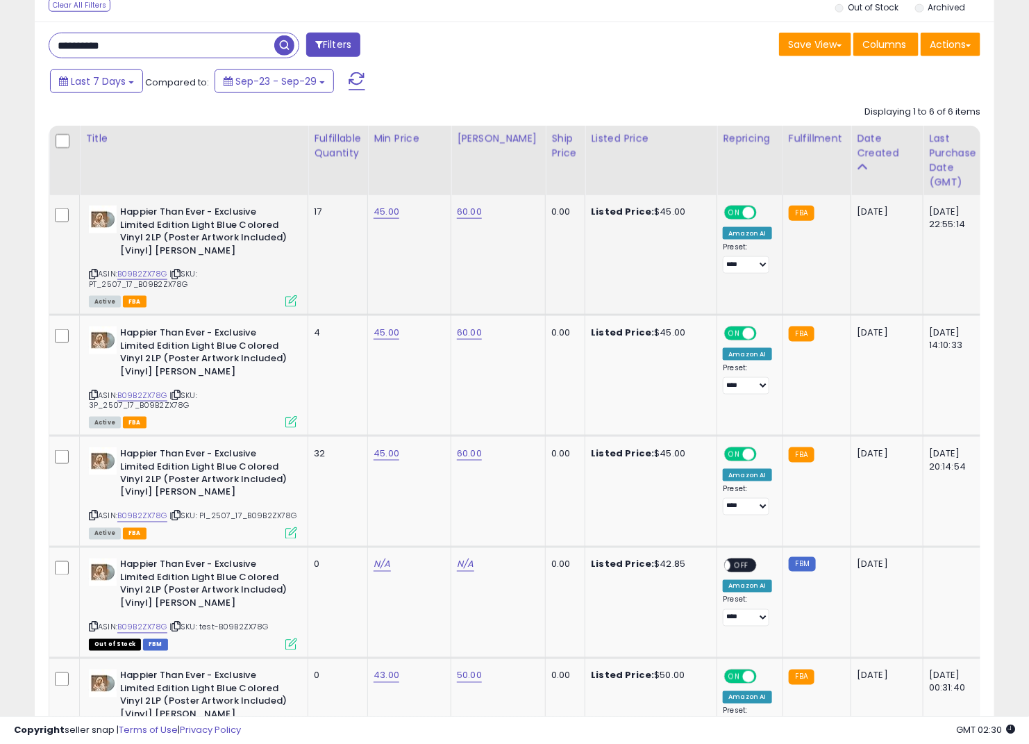  I want to click on span: | SKU: test-B09B2ZX78G, so click(219, 627).